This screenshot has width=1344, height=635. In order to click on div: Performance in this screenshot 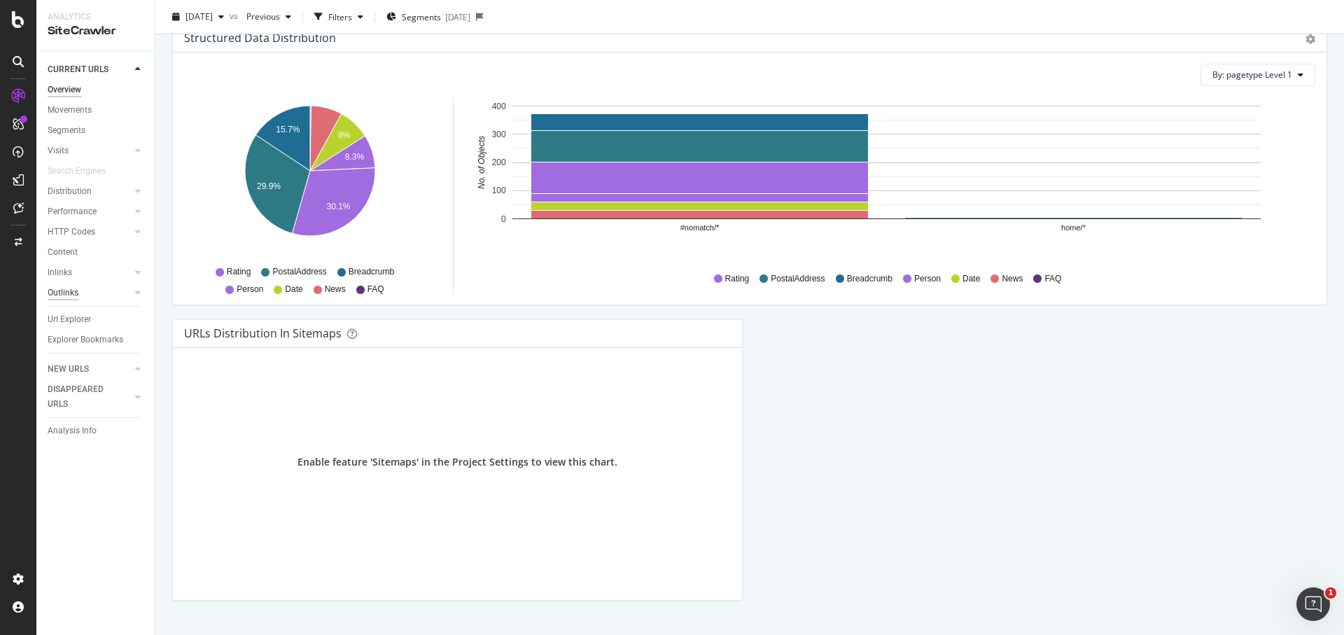, I will do `click(72, 211)`.